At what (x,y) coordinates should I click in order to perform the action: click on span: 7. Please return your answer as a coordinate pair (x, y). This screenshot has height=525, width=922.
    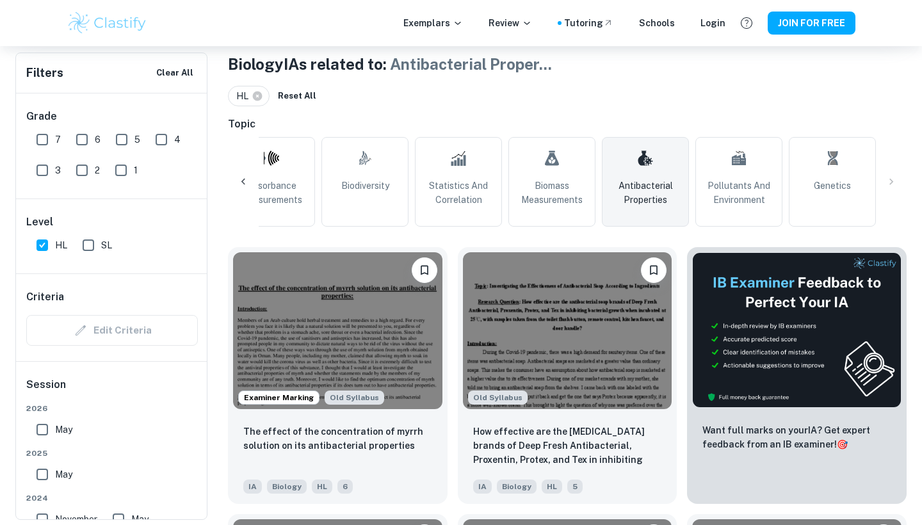
    Looking at the image, I should click on (58, 140).